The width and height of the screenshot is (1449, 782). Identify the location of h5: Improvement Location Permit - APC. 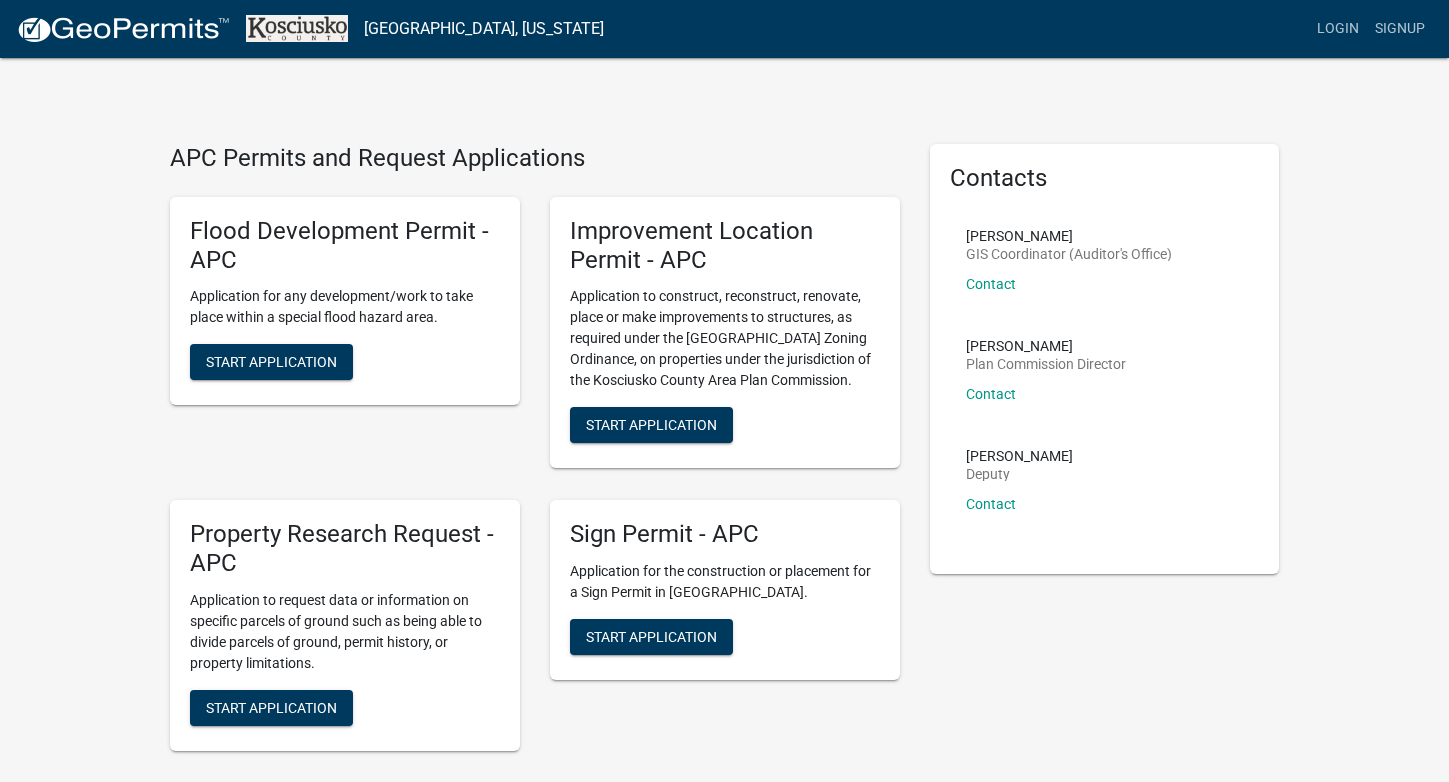
(725, 246).